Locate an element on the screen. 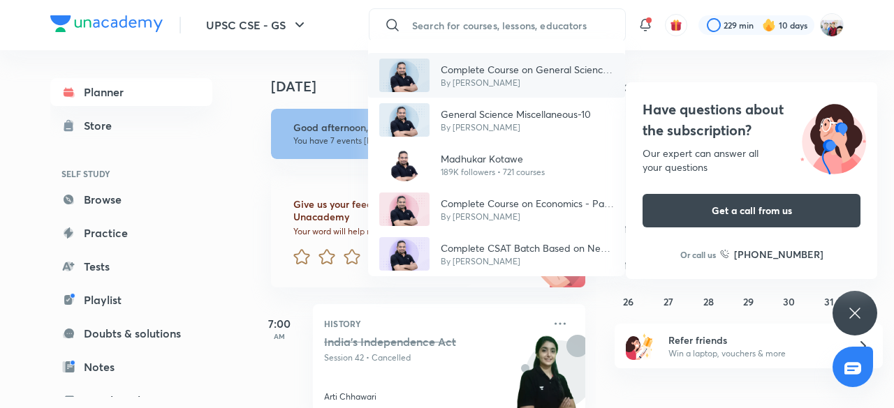  p: General Science Miscellaneous-10 is located at coordinates (515, 114).